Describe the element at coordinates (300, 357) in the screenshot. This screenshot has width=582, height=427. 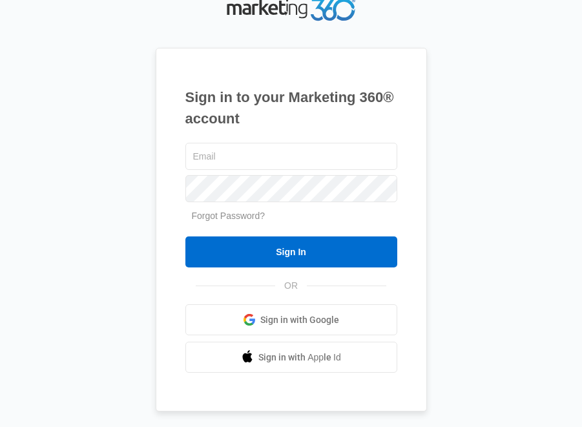
I see `span: Sign in with Apple Id` at that location.